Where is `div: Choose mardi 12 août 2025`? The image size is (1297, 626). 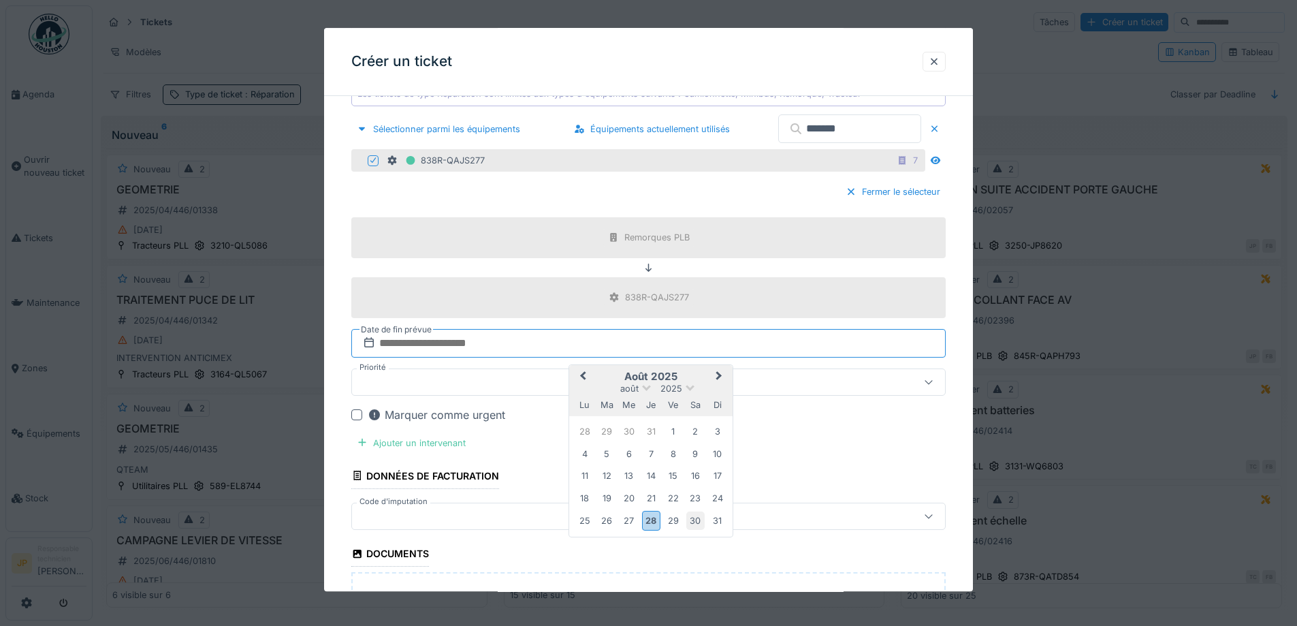
div: Choose mardi 12 août 2025 is located at coordinates (607, 476).